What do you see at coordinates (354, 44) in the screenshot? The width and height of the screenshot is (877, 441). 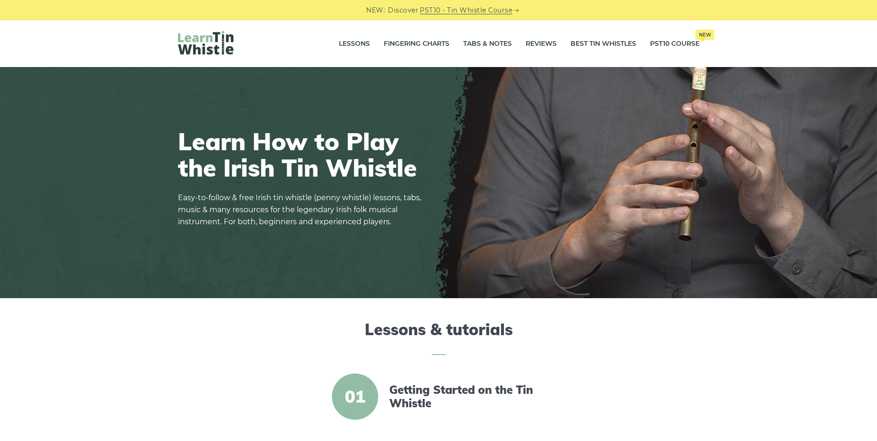 I see `a: Lessons` at bounding box center [354, 44].